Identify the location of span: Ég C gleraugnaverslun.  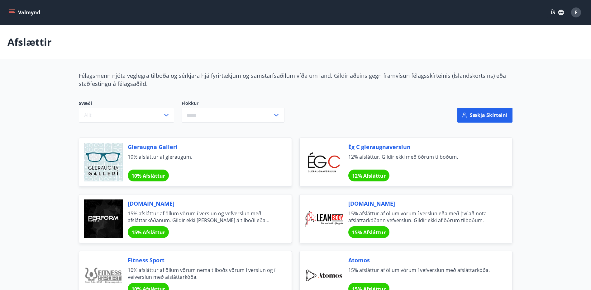
(423, 147).